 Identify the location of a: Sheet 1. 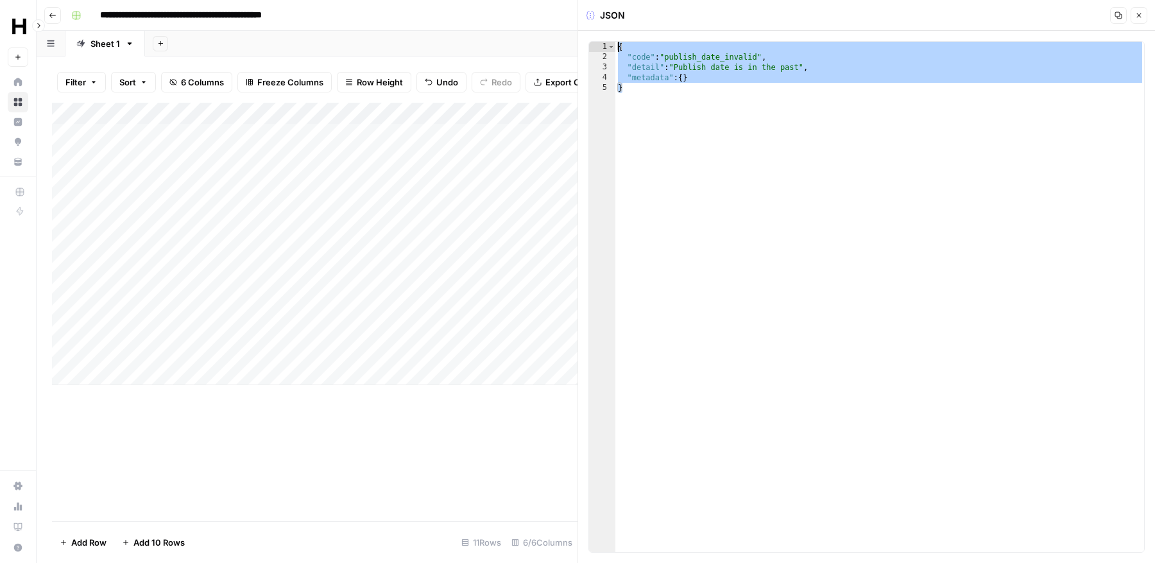
(105, 44).